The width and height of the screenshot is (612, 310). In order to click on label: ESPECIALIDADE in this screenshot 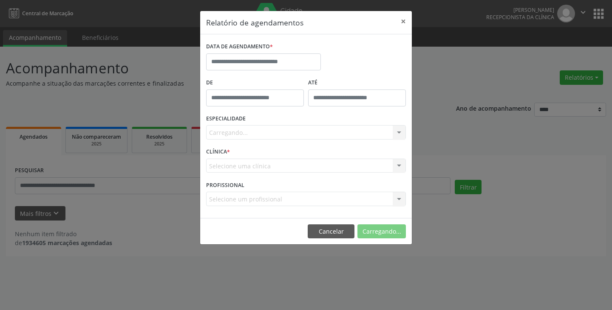, I will do `click(226, 119)`.